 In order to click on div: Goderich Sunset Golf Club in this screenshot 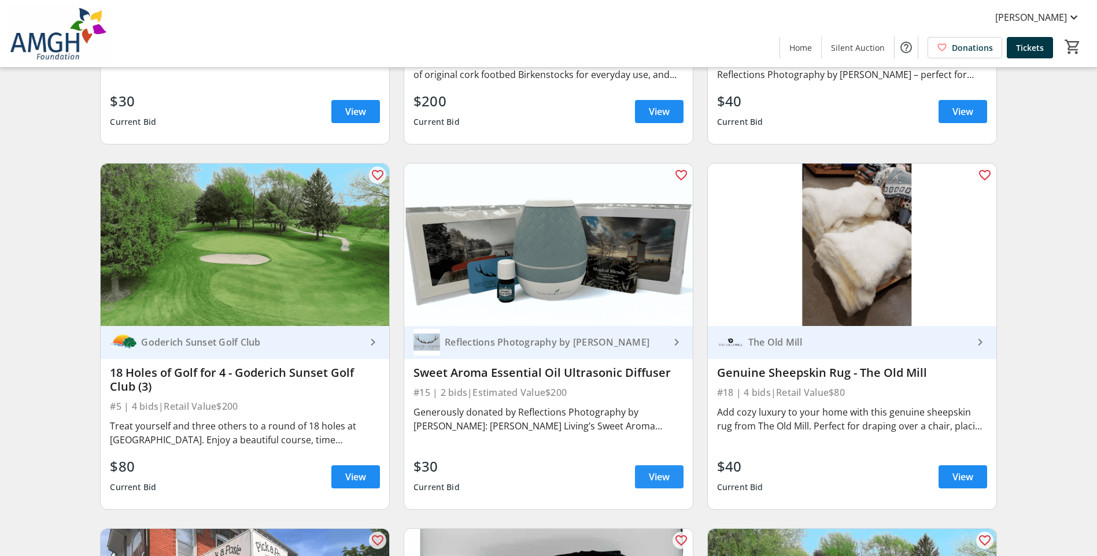, I will do `click(251, 342)`.